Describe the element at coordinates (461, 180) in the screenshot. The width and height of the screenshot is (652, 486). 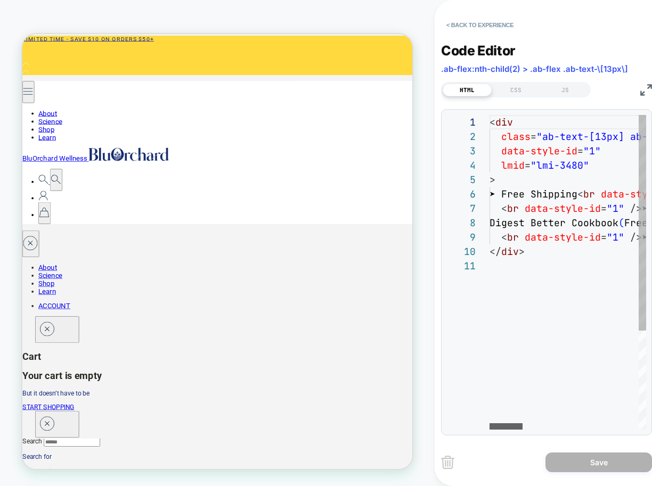
I see `div: 5` at that location.